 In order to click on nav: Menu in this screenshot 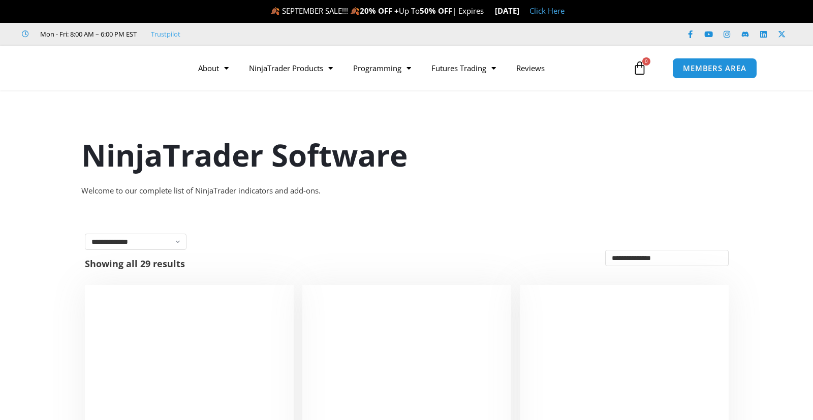, I will do `click(409, 68)`.